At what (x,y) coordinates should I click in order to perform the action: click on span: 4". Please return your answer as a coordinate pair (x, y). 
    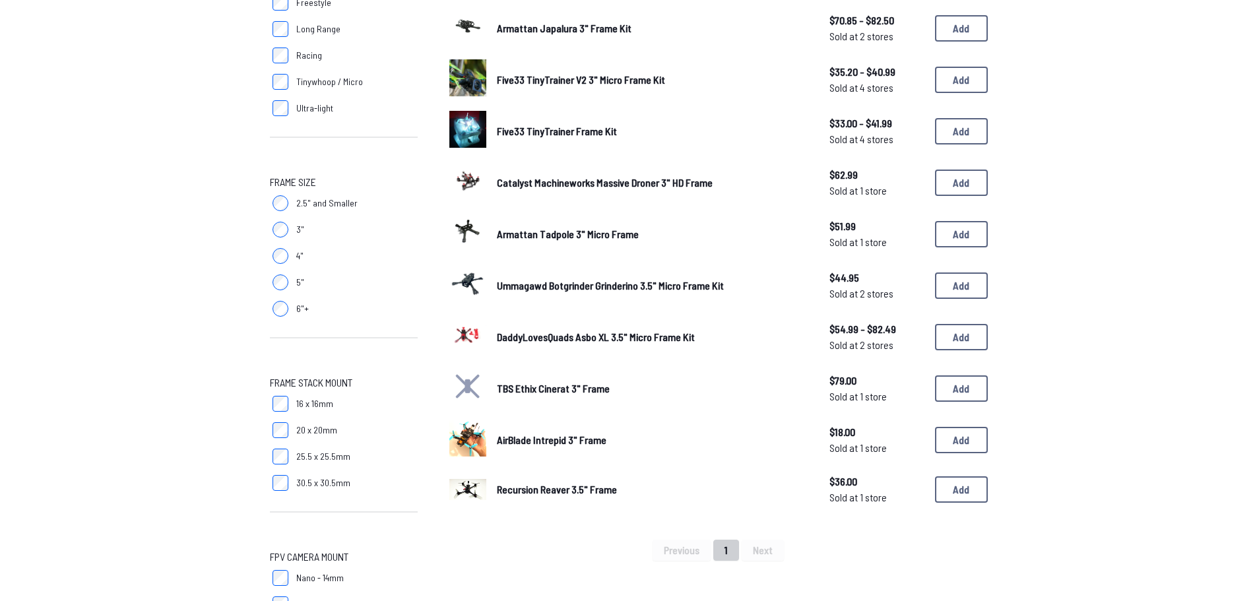
    Looking at the image, I should click on (300, 256).